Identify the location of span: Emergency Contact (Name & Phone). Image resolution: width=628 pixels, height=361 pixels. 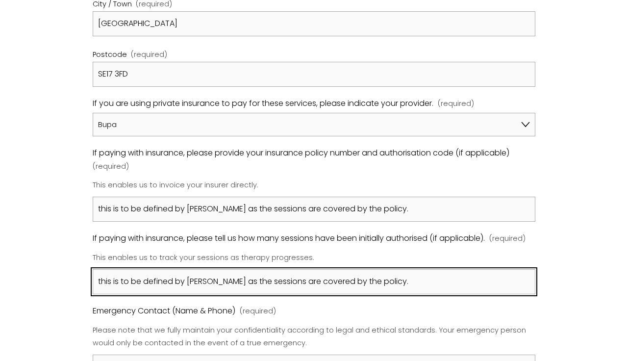
(164, 311).